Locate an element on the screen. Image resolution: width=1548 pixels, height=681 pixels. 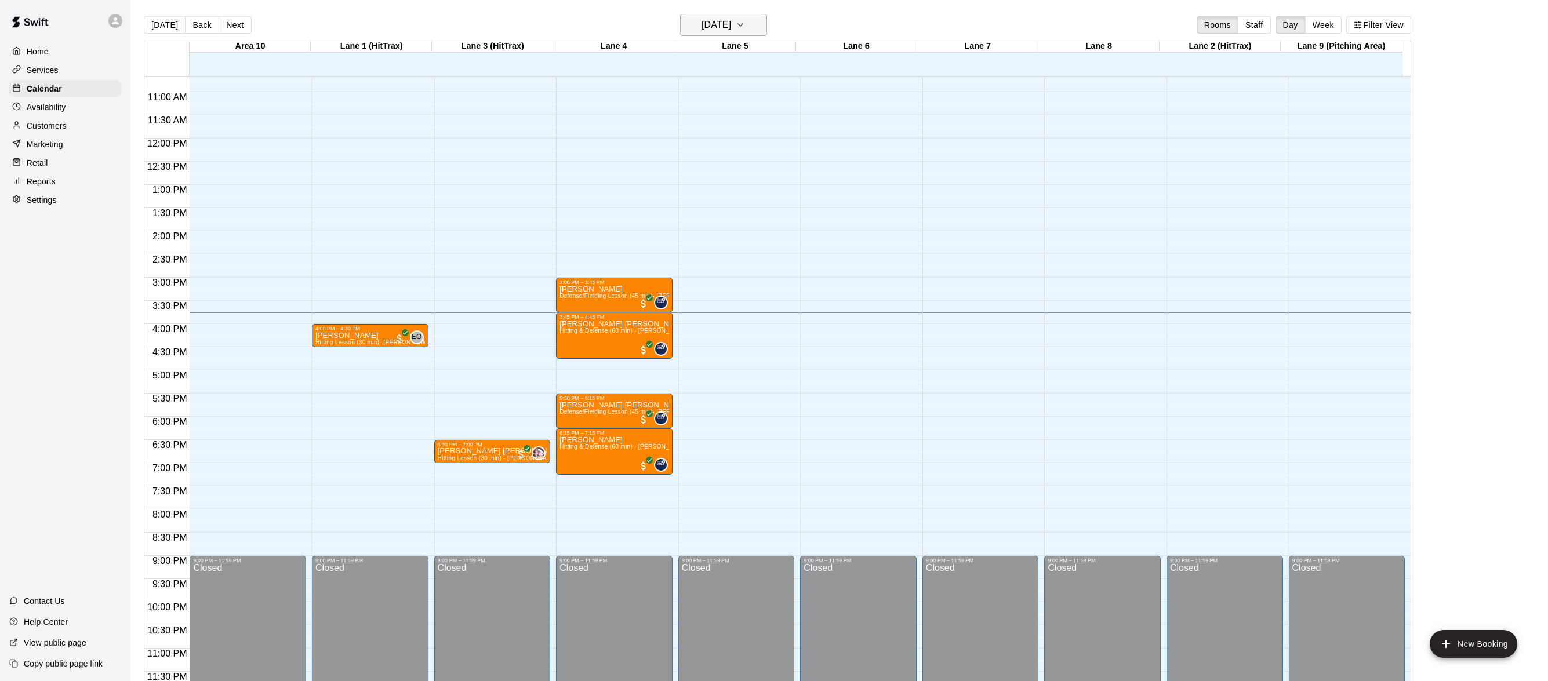
div: 4:00 PM – 4:30 PM is located at coordinates (370, 329).